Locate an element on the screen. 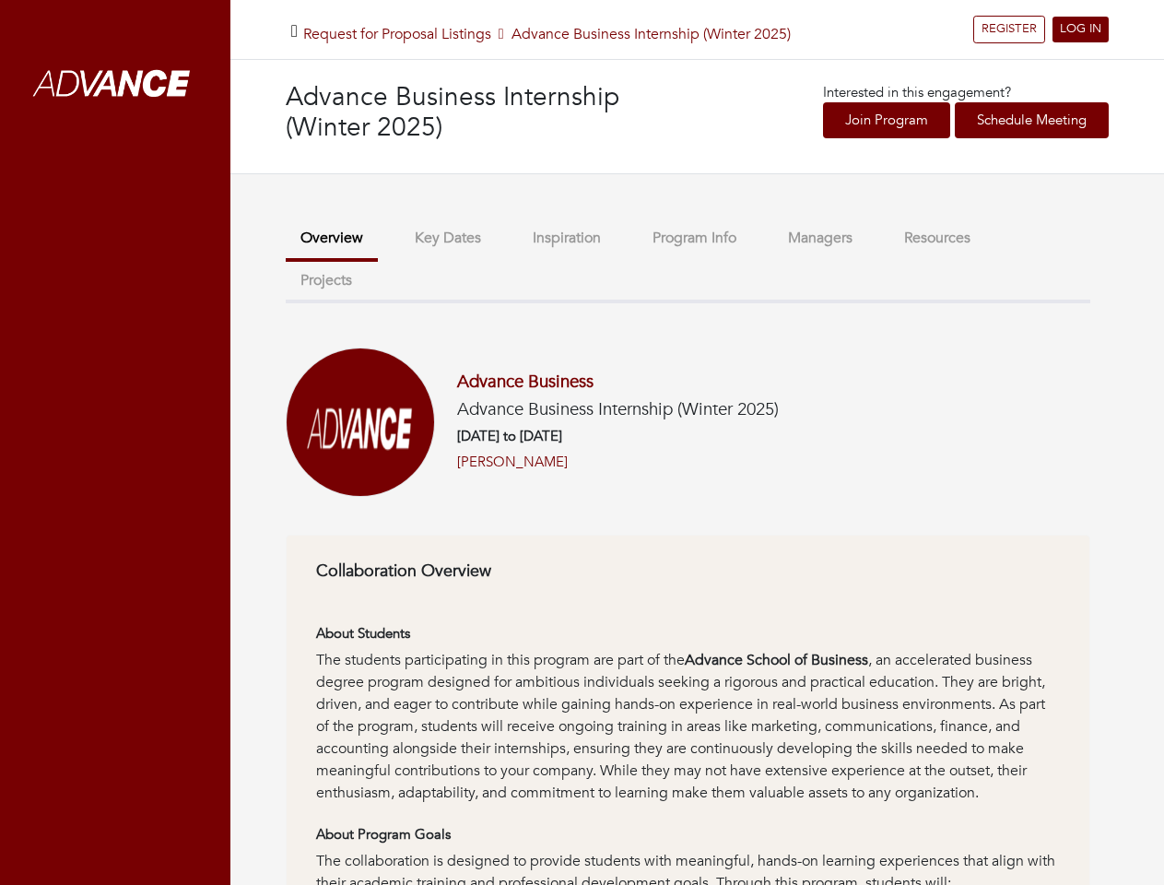 The image size is (1164, 885). img: whiteAdvanceLogo.png is located at coordinates (115, 85).